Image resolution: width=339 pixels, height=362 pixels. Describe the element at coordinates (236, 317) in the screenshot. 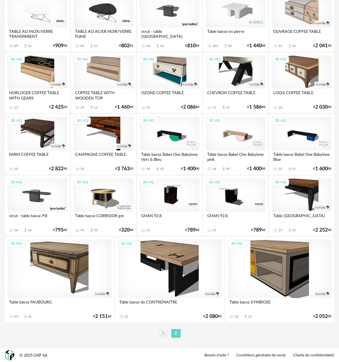

I see `div: 32` at that location.